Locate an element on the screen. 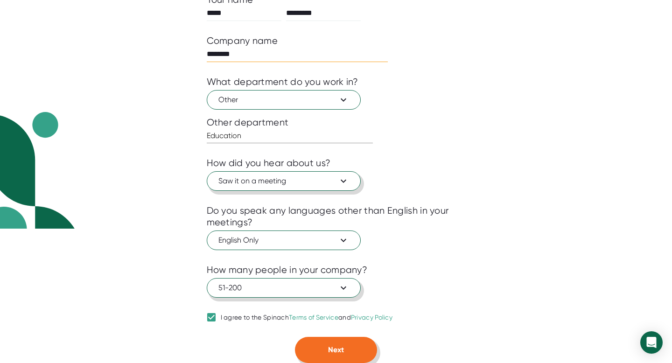  button: Next is located at coordinates (336, 350).